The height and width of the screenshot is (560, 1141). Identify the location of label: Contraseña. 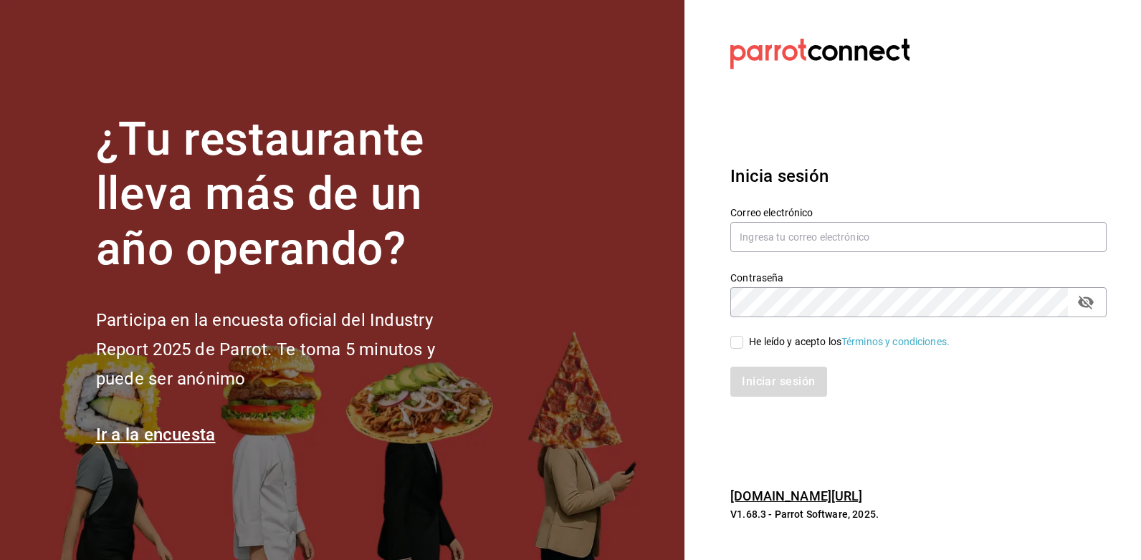
(918, 277).